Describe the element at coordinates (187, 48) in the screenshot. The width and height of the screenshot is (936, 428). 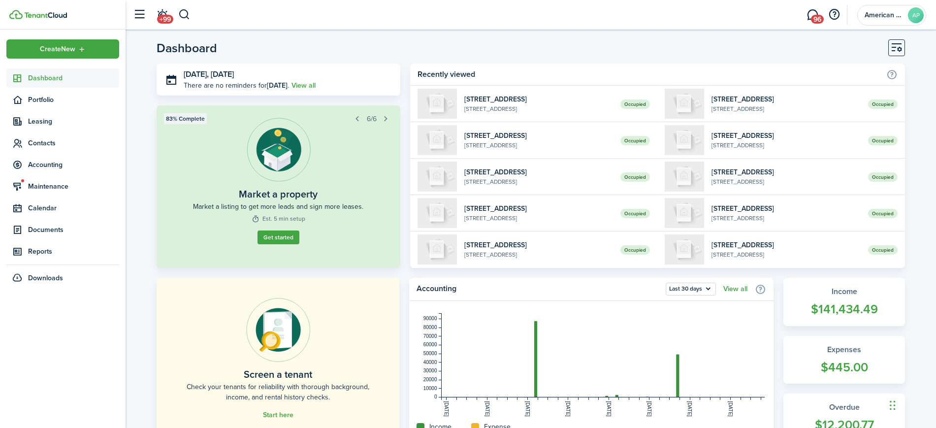
I see `header-page-title: Dashboard` at that location.